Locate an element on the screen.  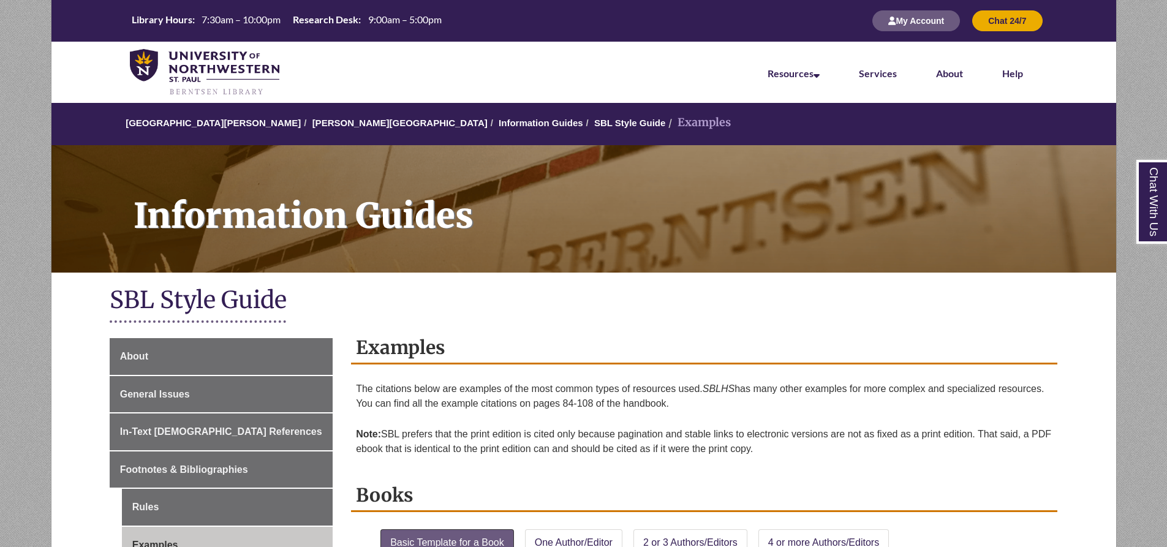
strong: Note: is located at coordinates (368, 434).